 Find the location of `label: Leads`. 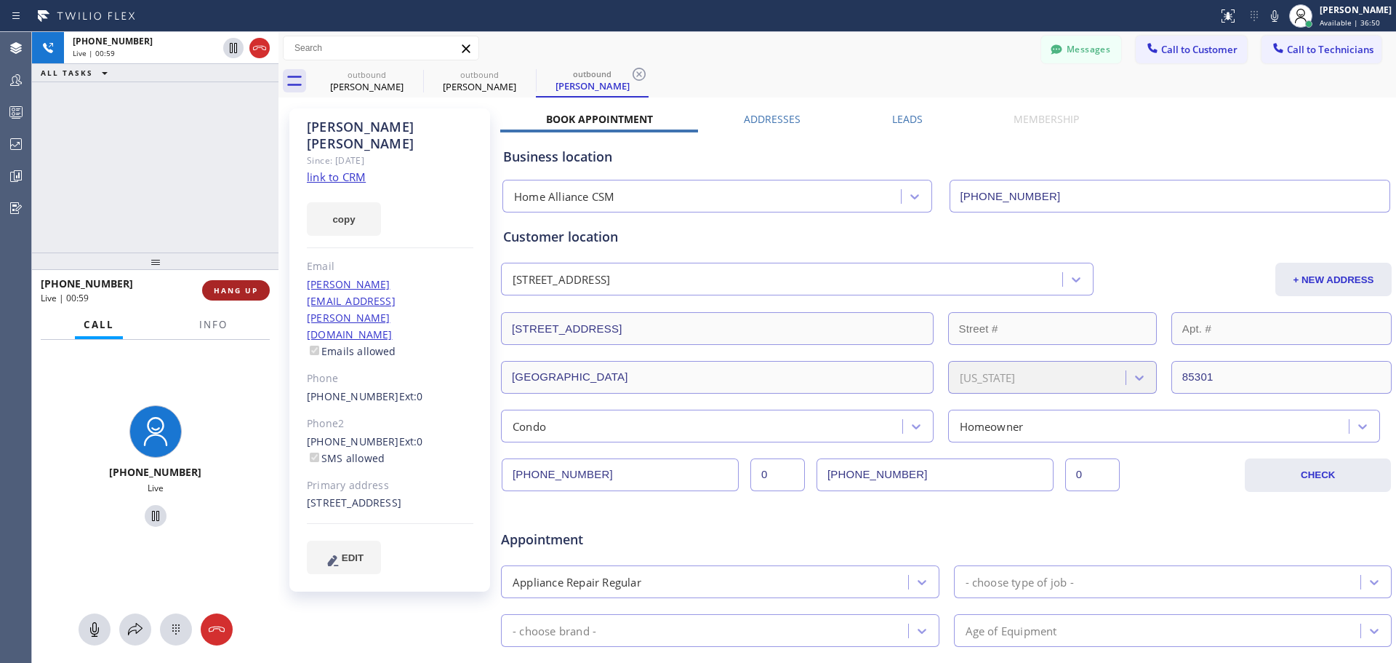

label: Leads is located at coordinates (908, 119).